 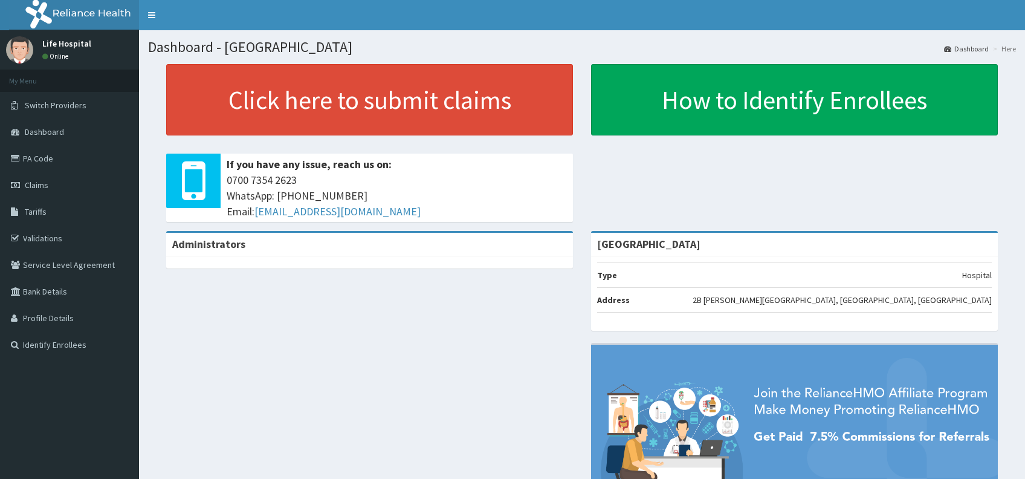 What do you see at coordinates (57, 56) in the screenshot?
I see `a: Online` at bounding box center [57, 56].